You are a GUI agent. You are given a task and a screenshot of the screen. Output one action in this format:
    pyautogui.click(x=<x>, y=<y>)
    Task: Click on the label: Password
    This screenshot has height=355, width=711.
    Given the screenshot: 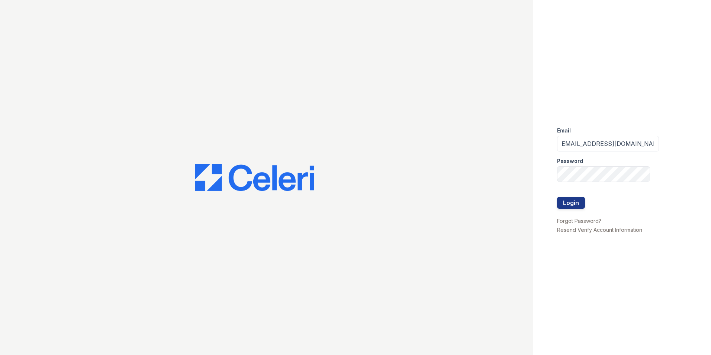 What is the action you would take?
    pyautogui.click(x=570, y=161)
    